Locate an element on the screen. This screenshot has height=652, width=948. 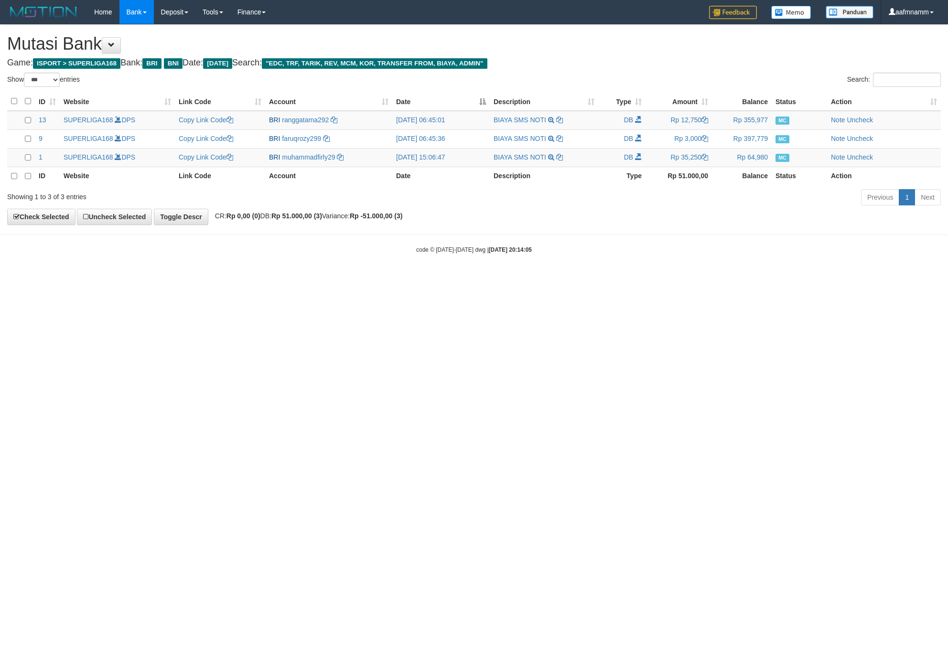
span: 13 is located at coordinates (43, 120).